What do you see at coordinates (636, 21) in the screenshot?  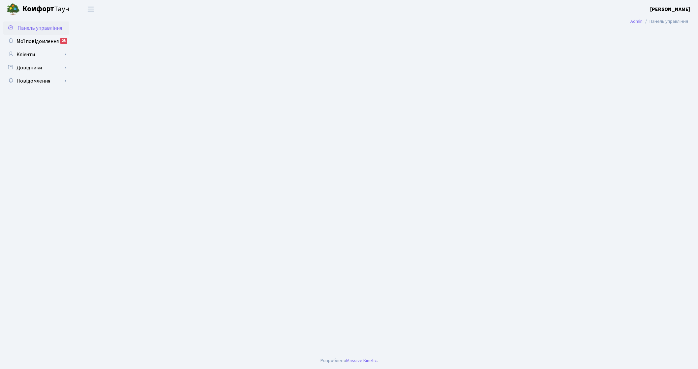 I see `a: Admin` at bounding box center [636, 21].